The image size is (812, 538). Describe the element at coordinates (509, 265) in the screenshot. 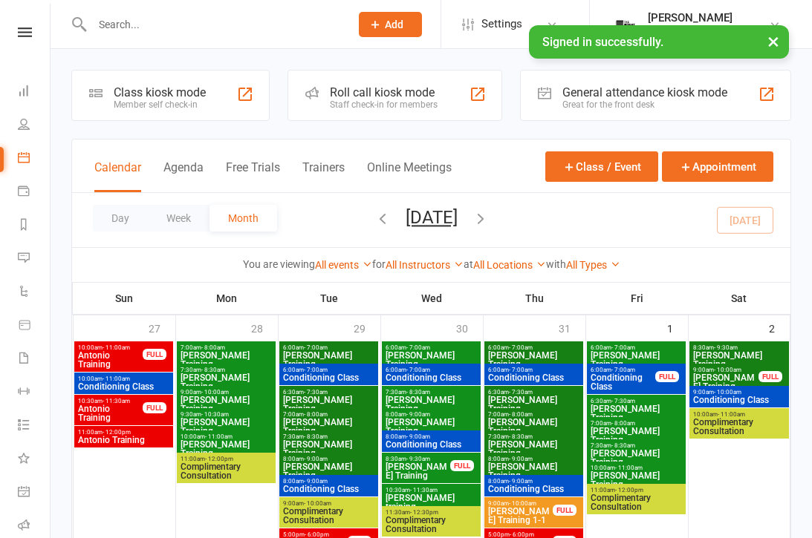

I see `a: All Locations` at that location.